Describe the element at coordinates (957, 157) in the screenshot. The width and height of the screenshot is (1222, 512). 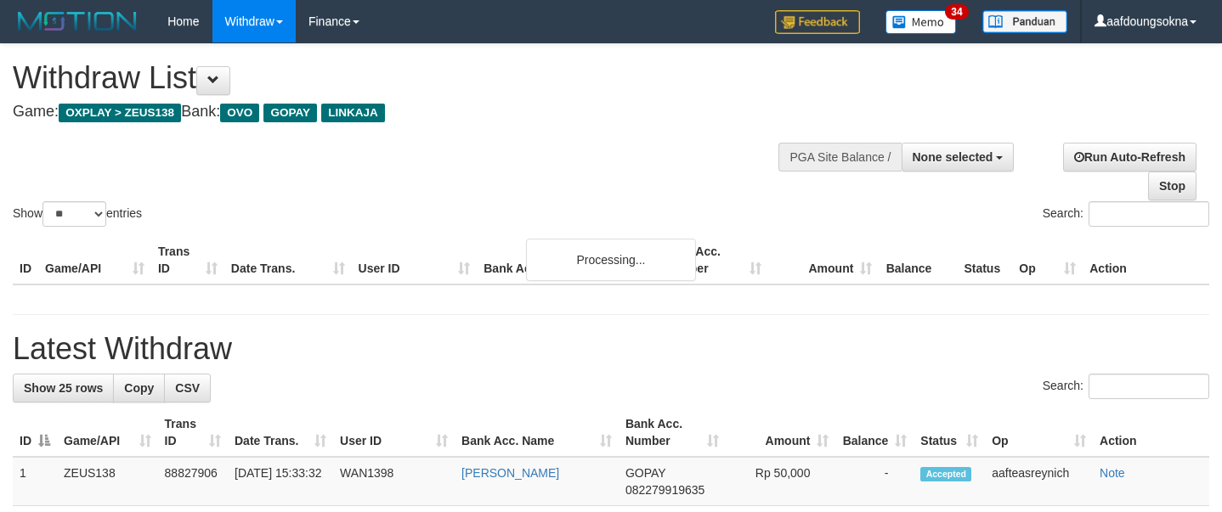
I see `button: None selected` at that location.